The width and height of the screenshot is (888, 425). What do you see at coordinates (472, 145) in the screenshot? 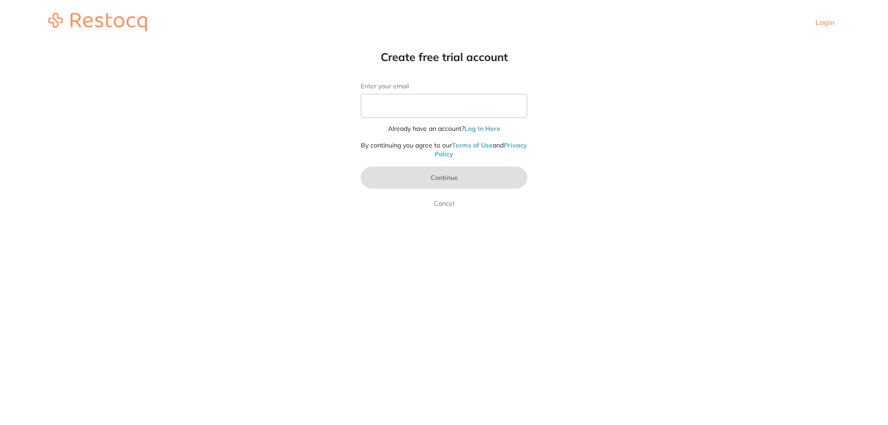
I see `a: Terms of Use` at bounding box center [472, 145].